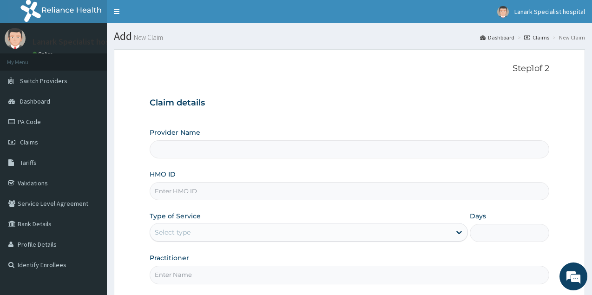 The height and width of the screenshot is (295, 592). Describe the element at coordinates (175, 216) in the screenshot. I see `label: Type of Service` at that location.